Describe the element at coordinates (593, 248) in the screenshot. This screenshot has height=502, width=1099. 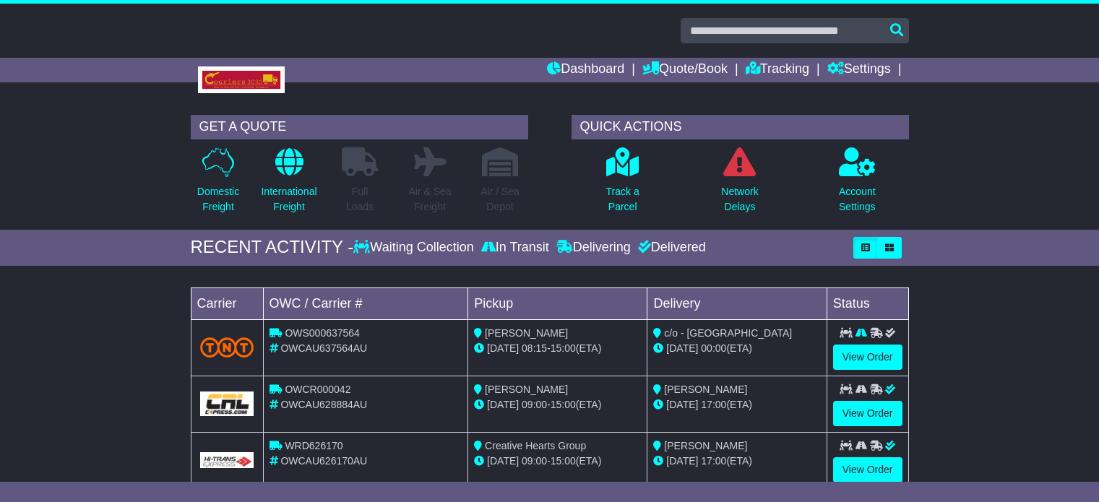
I see `div: Delivering` at that location.